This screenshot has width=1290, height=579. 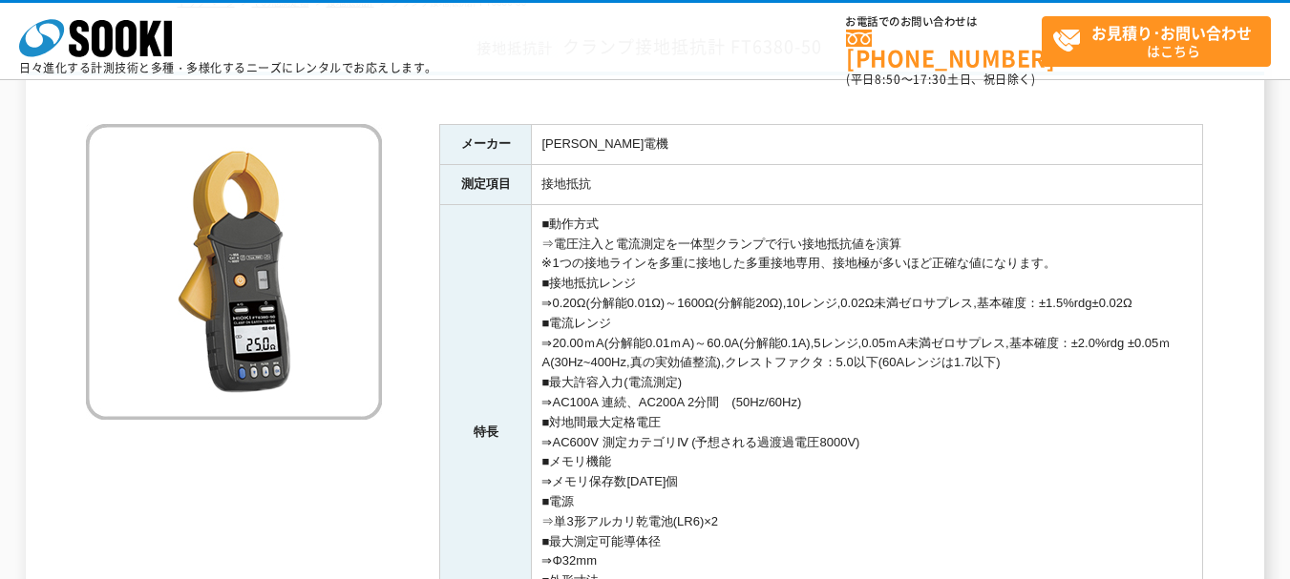 I want to click on span: 8:50, so click(x=888, y=79).